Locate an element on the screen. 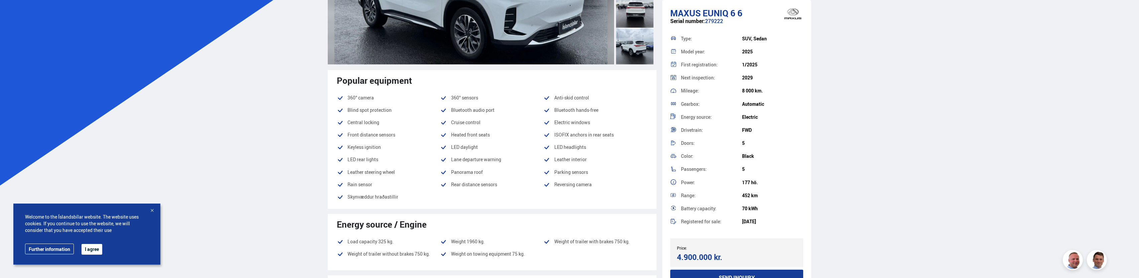  div: 2029 is located at coordinates (773, 78).